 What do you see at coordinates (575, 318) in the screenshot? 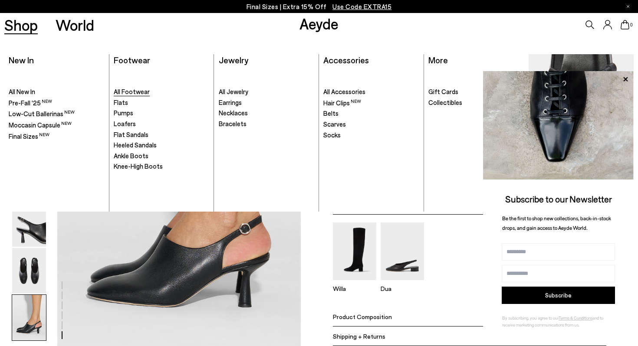
I see `a: Terms & Conditions` at bounding box center [575, 318].